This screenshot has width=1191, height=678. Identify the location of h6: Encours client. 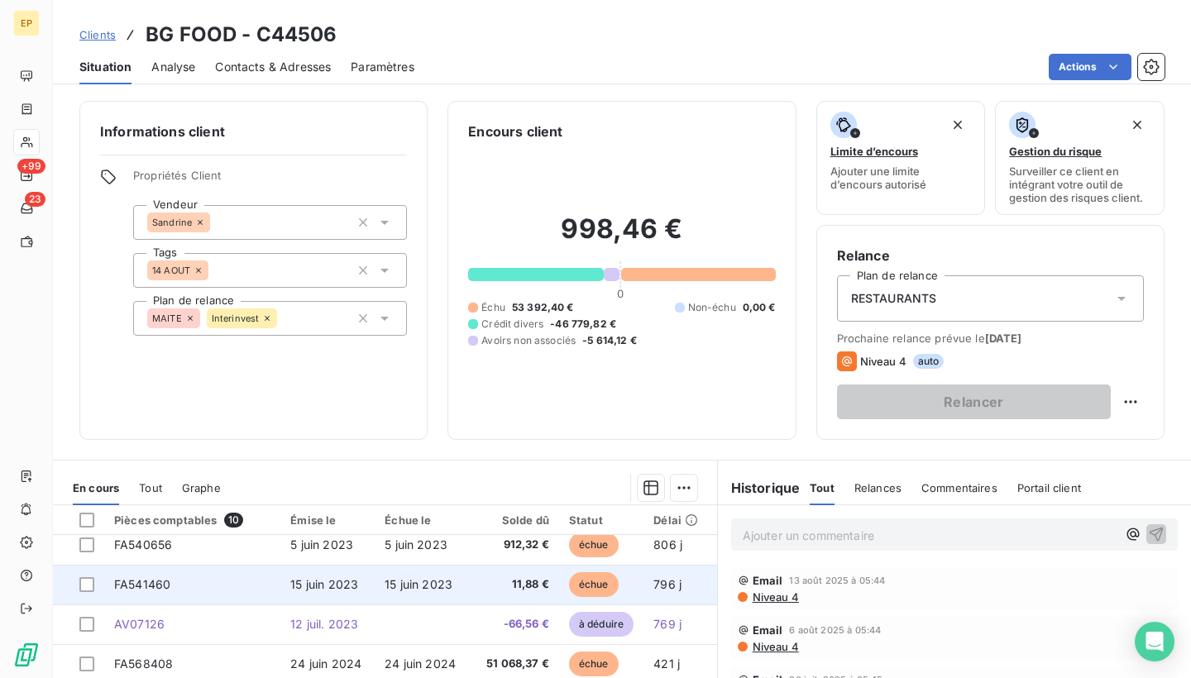
(515, 131).